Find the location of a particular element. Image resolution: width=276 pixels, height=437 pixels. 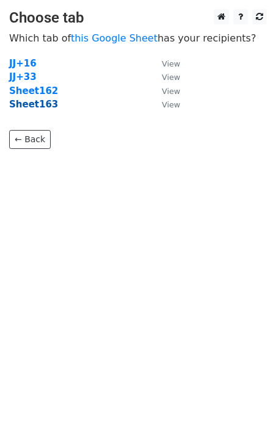

p: Which tab of has your recipients? is located at coordinates (138, 38).